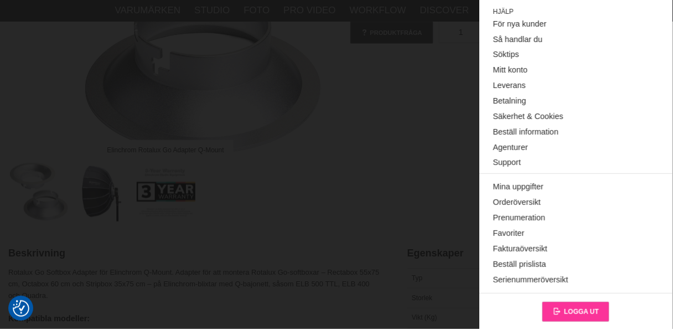 The width and height of the screenshot is (673, 329). I want to click on img: Elinchrom 3 year Warranty, so click(166, 191).